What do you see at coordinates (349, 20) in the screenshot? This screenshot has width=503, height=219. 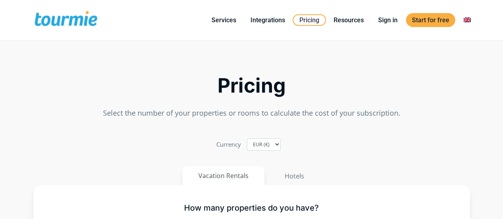 I see `a: Resources` at bounding box center [349, 20].